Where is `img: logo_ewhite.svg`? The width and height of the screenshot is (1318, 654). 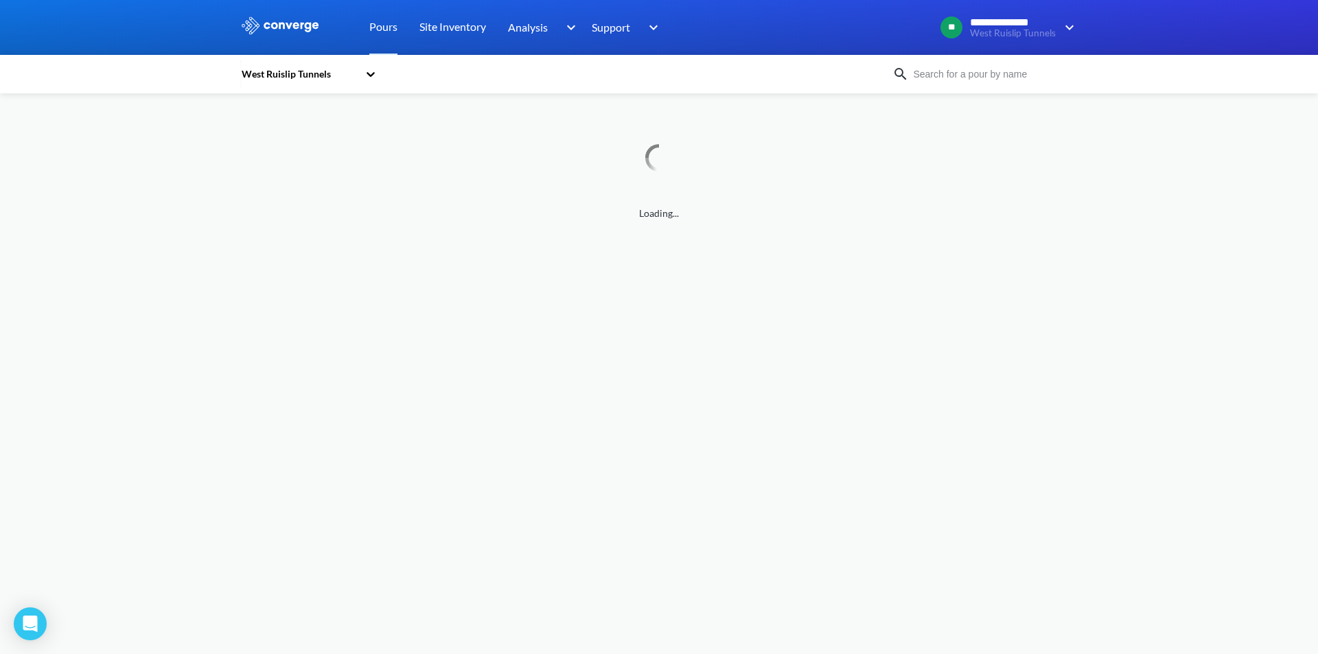 img: logo_ewhite.svg is located at coordinates (280, 25).